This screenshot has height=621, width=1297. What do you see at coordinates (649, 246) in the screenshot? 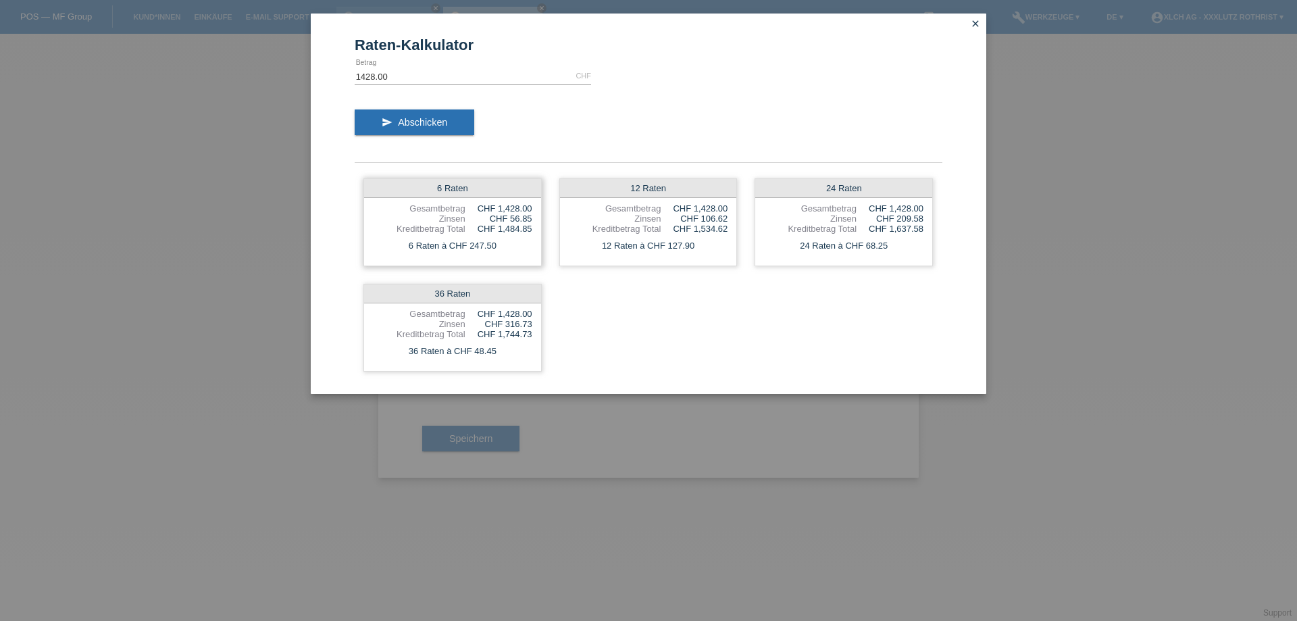
I see `div: 12 Raten à CHF 127.90` at bounding box center [649, 246].